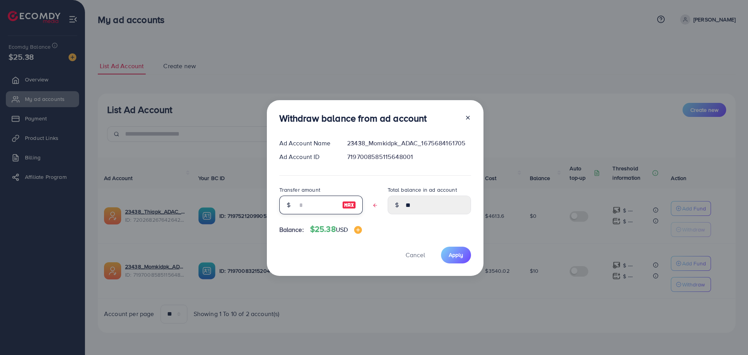 Image resolution: width=748 pixels, height=355 pixels. What do you see at coordinates (291, 229) in the screenshot?
I see `span: Balance:` at bounding box center [291, 229].